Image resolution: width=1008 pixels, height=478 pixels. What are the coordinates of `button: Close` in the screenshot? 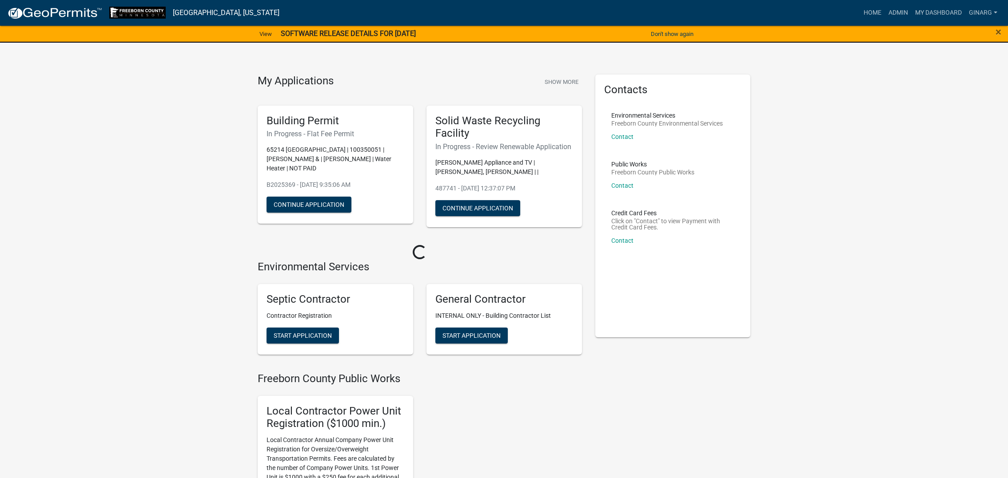 It's located at (998, 32).